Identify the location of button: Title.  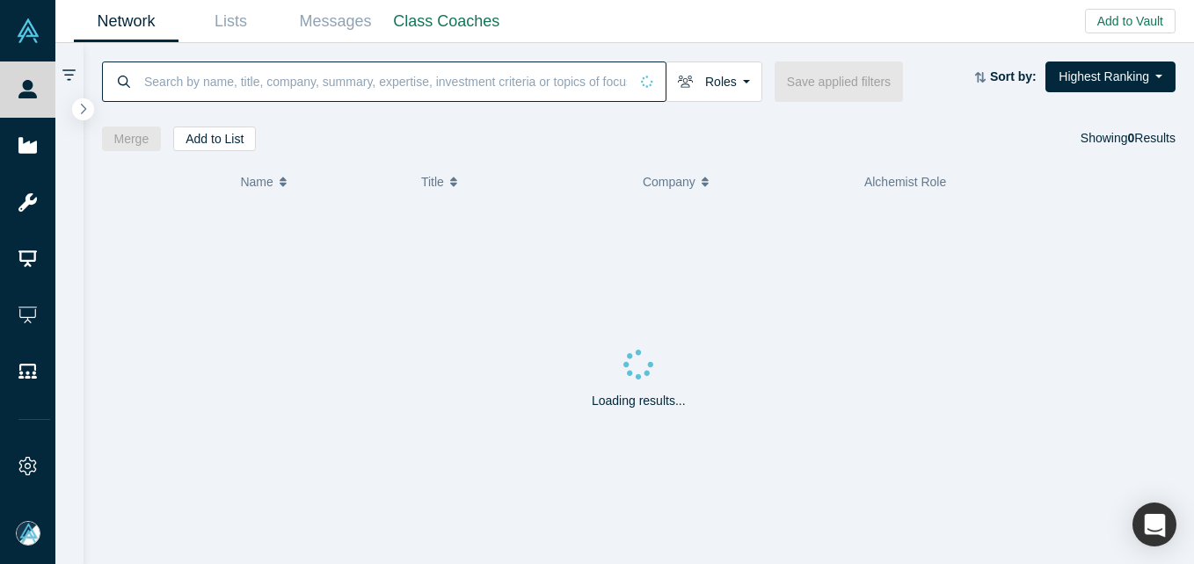
(522, 182).